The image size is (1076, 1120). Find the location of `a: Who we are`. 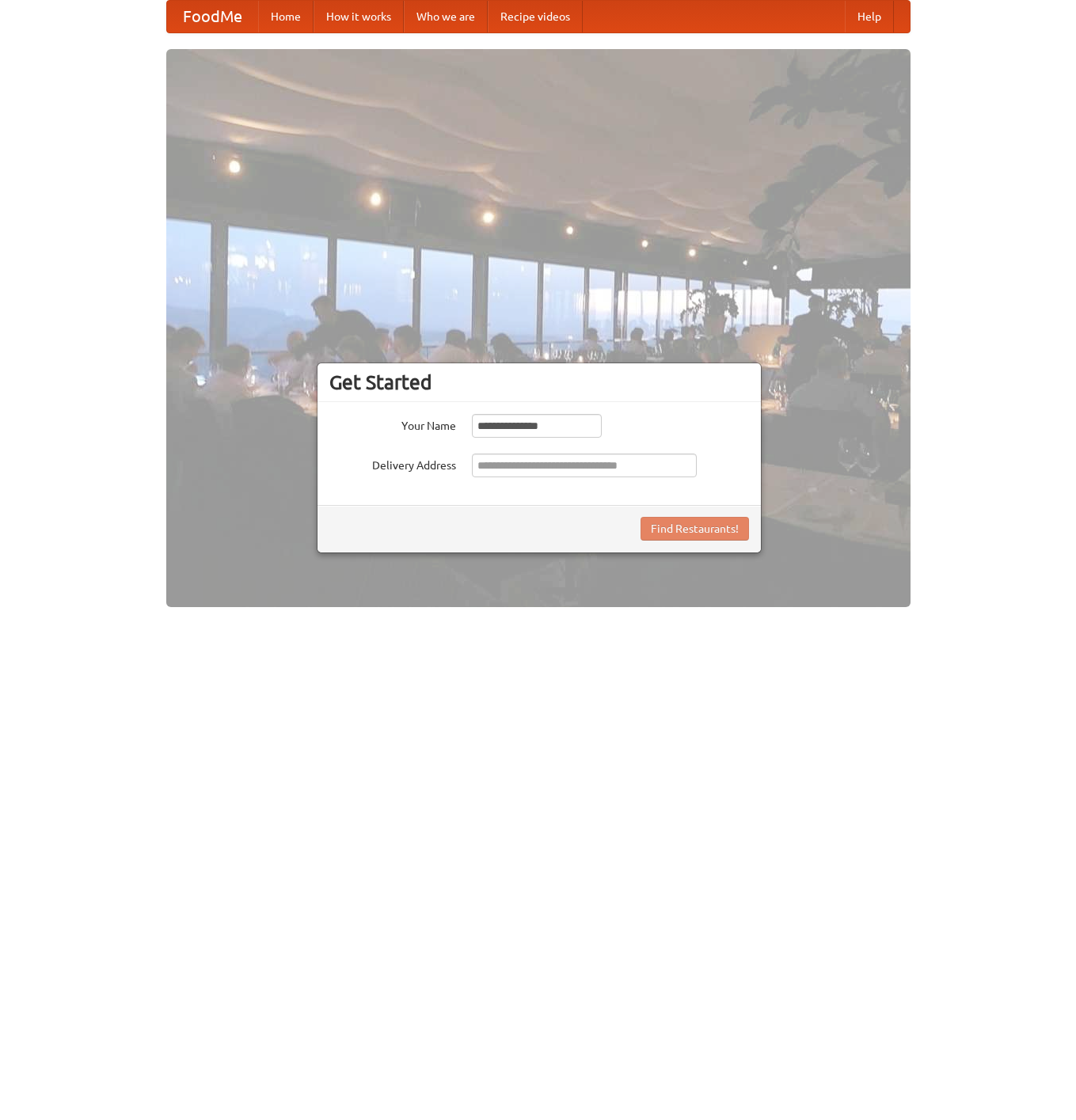

a: Who we are is located at coordinates (446, 16).